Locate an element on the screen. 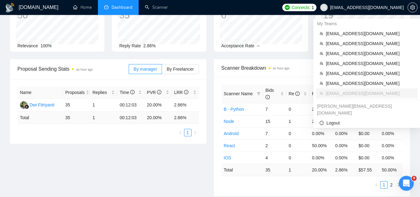 The height and width of the screenshot is (197, 420). span: Bids is located at coordinates (269, 93).